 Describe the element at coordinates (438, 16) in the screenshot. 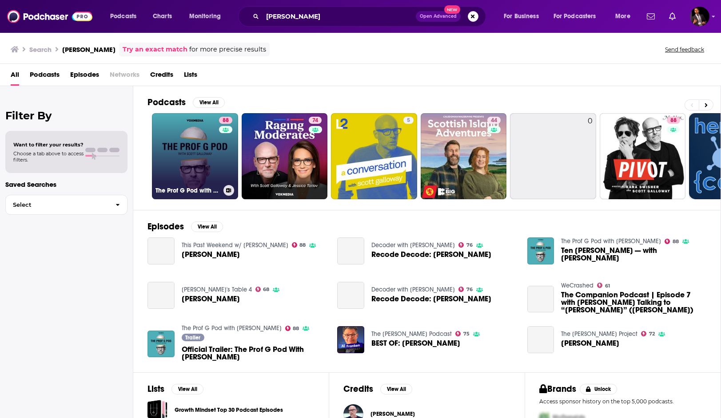

I see `span: Open Advanced` at that location.